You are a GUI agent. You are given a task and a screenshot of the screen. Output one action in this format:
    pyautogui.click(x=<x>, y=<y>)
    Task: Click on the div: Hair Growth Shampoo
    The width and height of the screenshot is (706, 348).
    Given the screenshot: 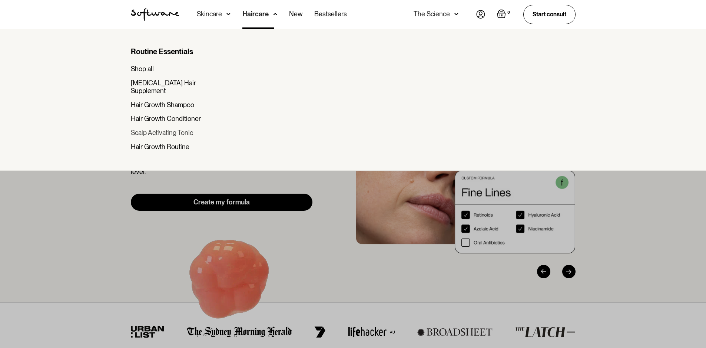 What is the action you would take?
    pyautogui.click(x=162, y=105)
    